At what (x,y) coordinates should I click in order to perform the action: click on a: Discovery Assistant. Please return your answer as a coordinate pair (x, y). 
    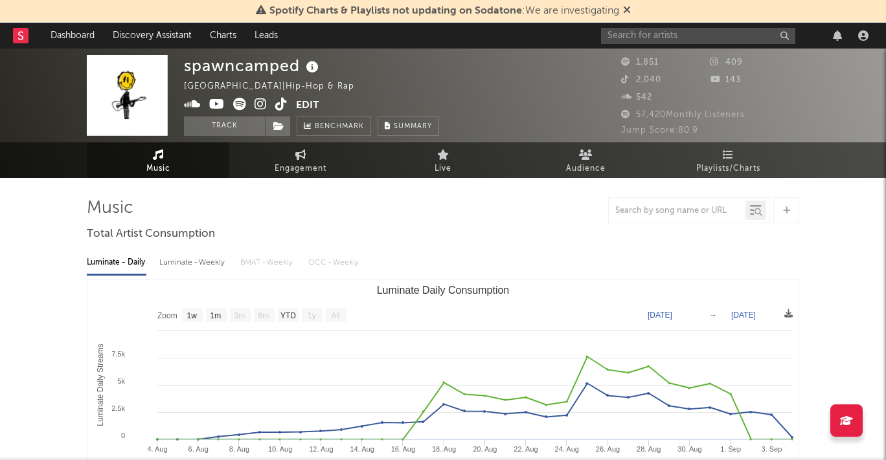
    Looking at the image, I should click on (152, 36).